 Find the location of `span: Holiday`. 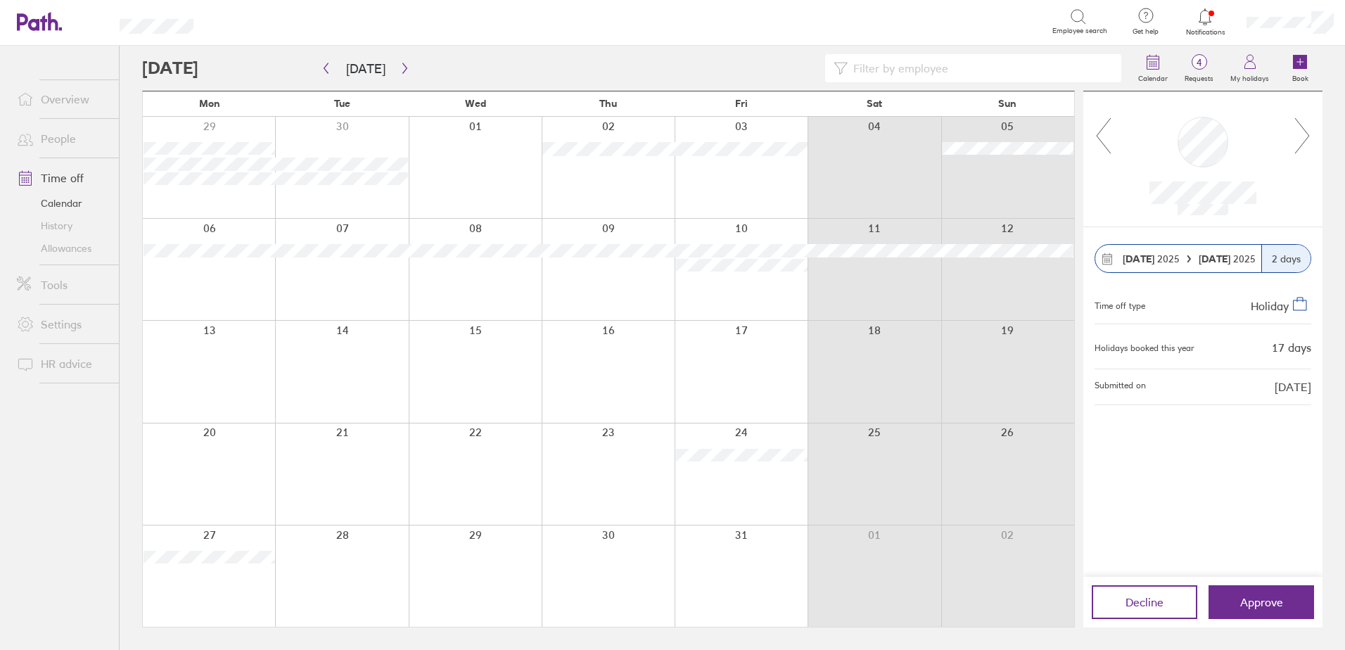

span: Holiday is located at coordinates (1270, 306).